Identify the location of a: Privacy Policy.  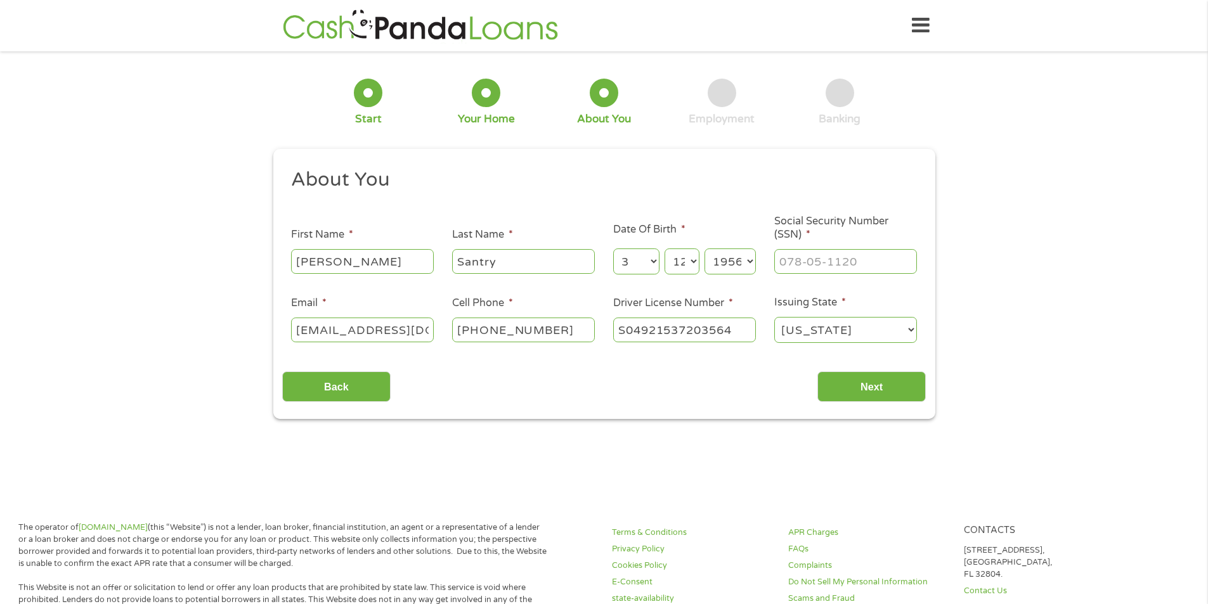
(692, 549).